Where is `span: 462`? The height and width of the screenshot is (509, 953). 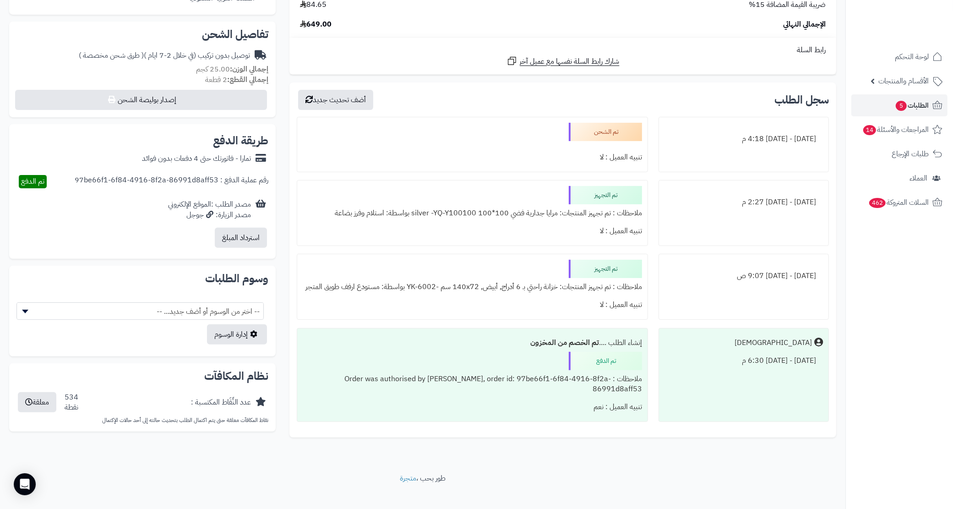
span: 462 is located at coordinates (878, 203).